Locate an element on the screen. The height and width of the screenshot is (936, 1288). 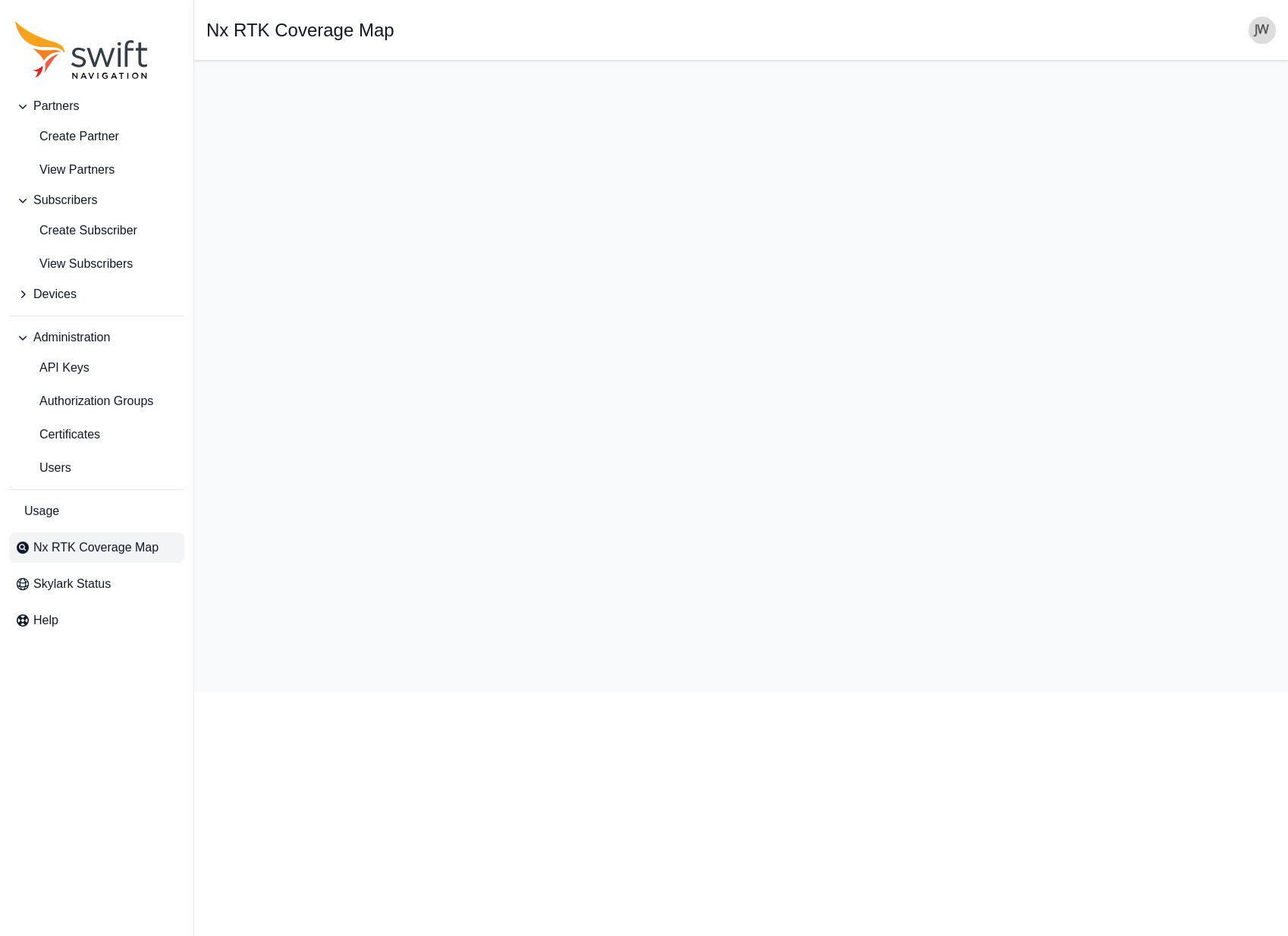
a: Create Subscriber is located at coordinates (96, 231).